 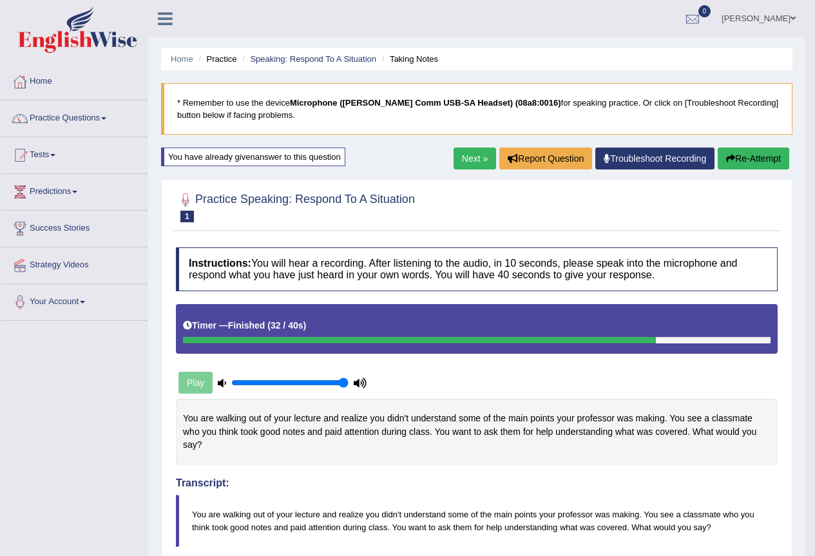 I want to click on blockquote: * Remember to use the device for speaking practice. Or click on [Troubleshoot Recording] button b..., so click(x=477, y=109).